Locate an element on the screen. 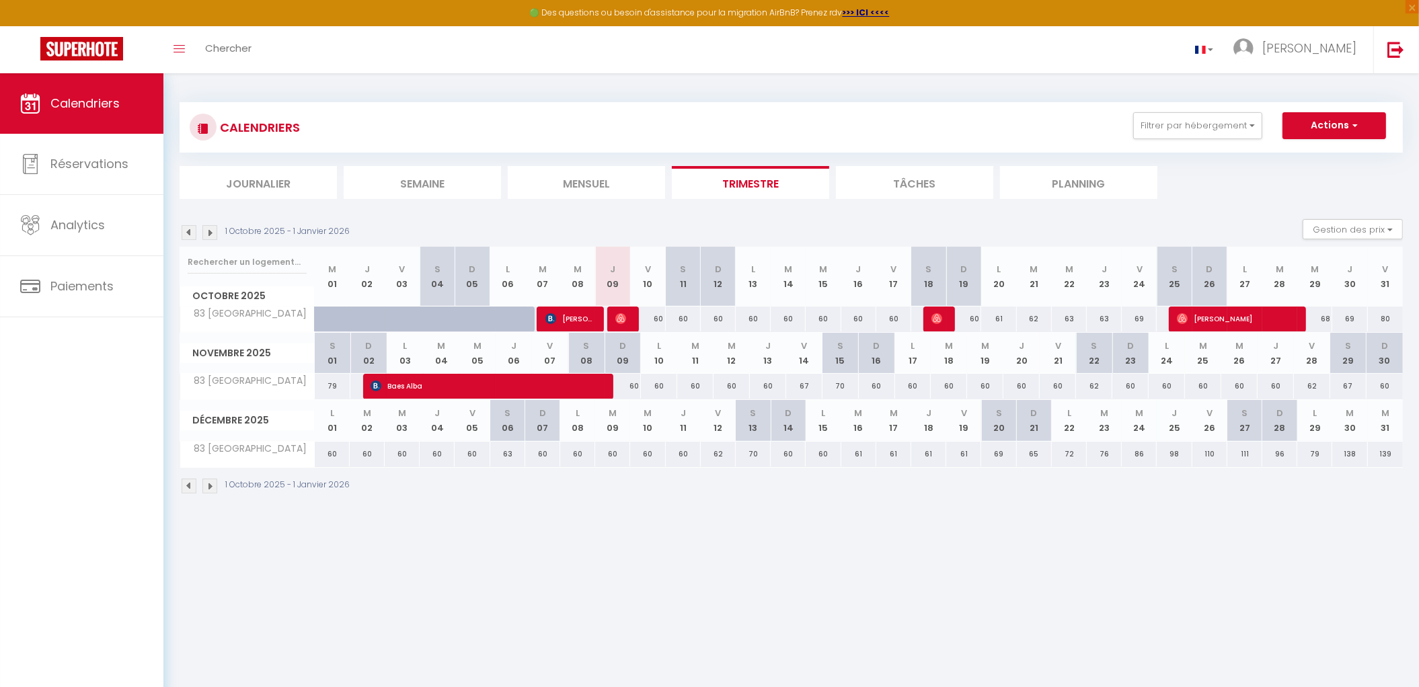 The image size is (1419, 687). th: 09 is located at coordinates (613, 420).